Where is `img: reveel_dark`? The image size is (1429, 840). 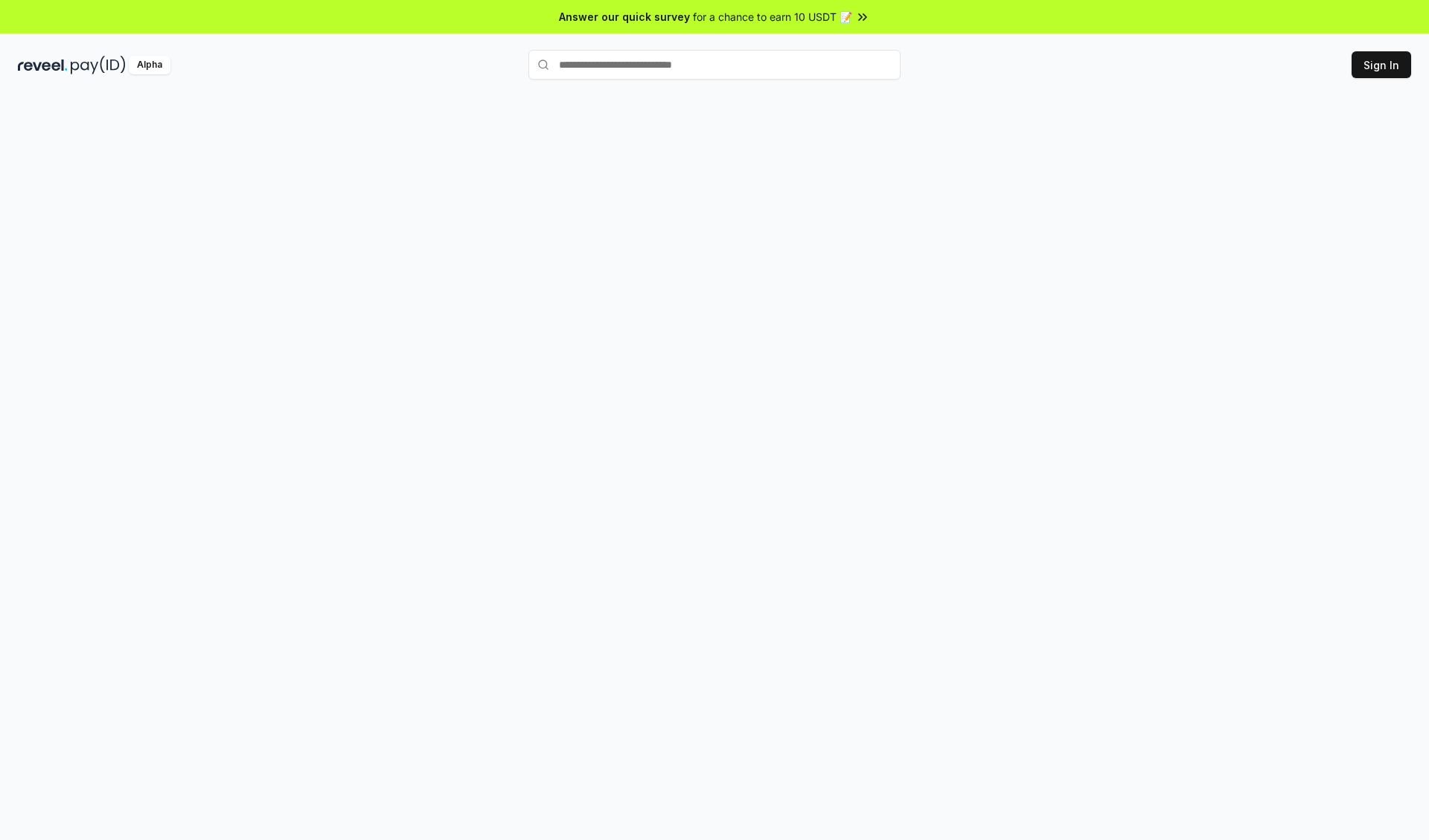
img: reveel_dark is located at coordinates (43, 65).